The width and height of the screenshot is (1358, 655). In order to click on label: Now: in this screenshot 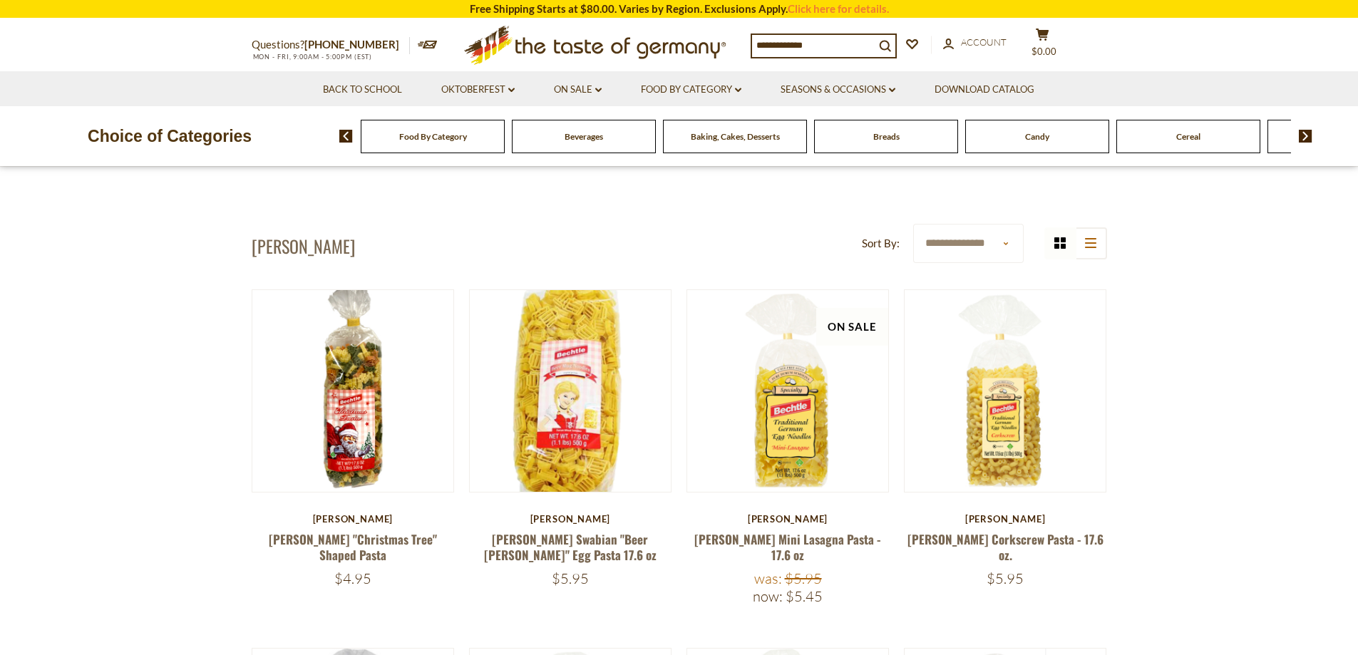, I will do `click(767, 596)`.